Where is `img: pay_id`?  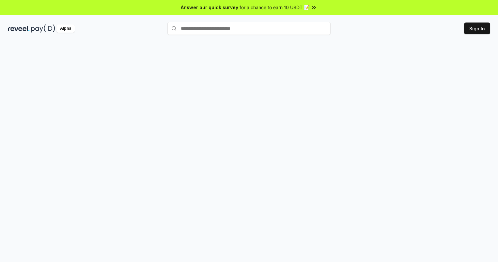
img: pay_id is located at coordinates (43, 28).